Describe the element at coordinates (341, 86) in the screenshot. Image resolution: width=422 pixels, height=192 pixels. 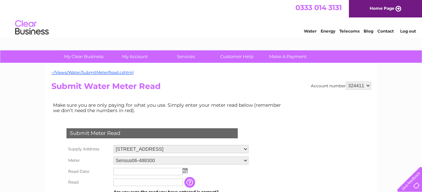
I see `div: Account number` at that location.